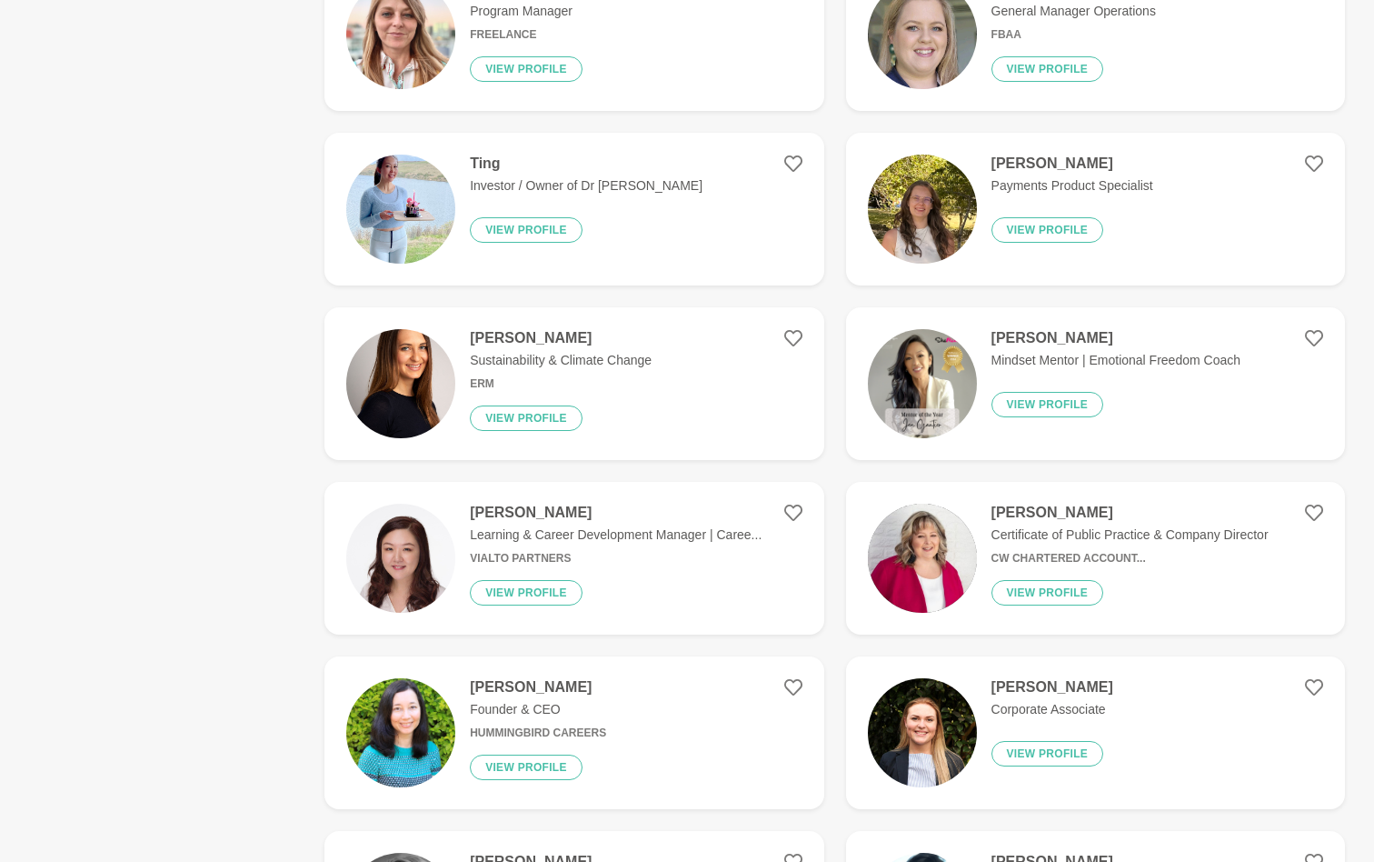 This screenshot has height=862, width=1374. Describe the element at coordinates (401, 558) in the screenshot. I see `img: 116d8520ba0bdebe23c945d8eeb541c86d62ce99-800x800.jpg` at that location.